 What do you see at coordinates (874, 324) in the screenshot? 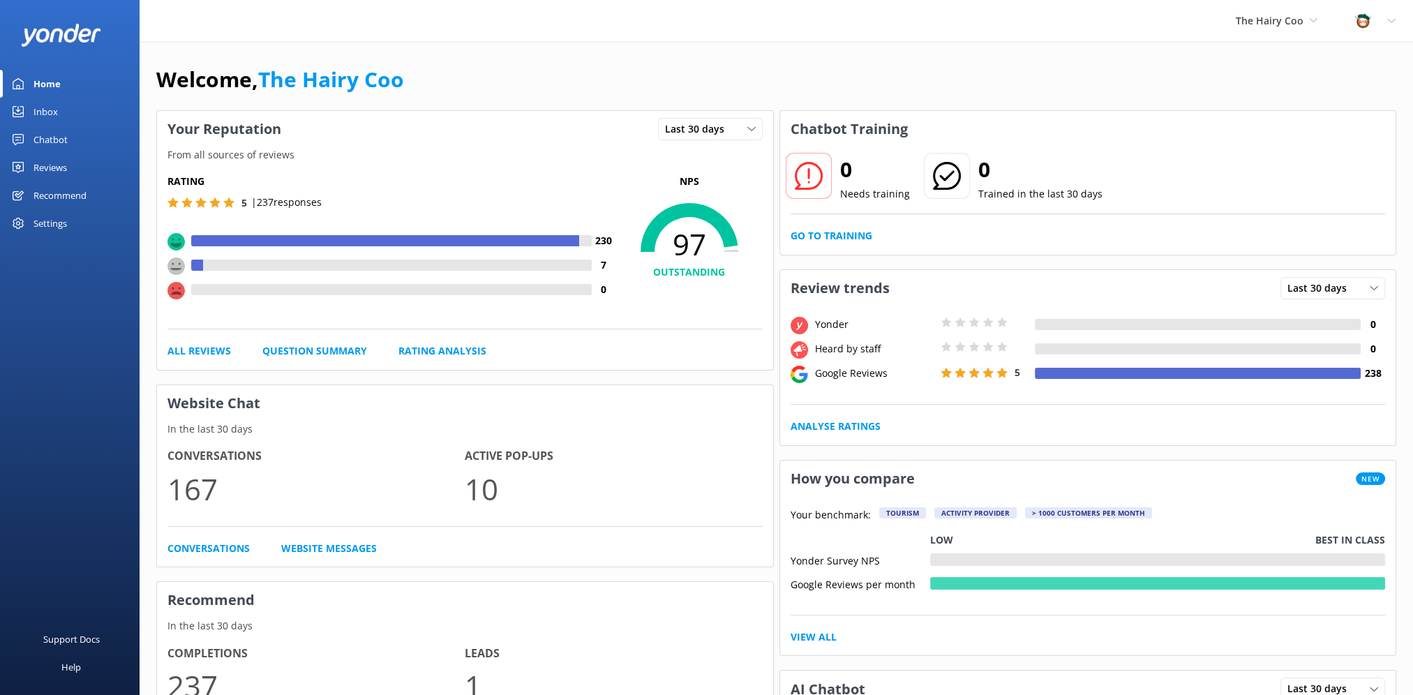
I see `div: Yonder` at bounding box center [874, 324].